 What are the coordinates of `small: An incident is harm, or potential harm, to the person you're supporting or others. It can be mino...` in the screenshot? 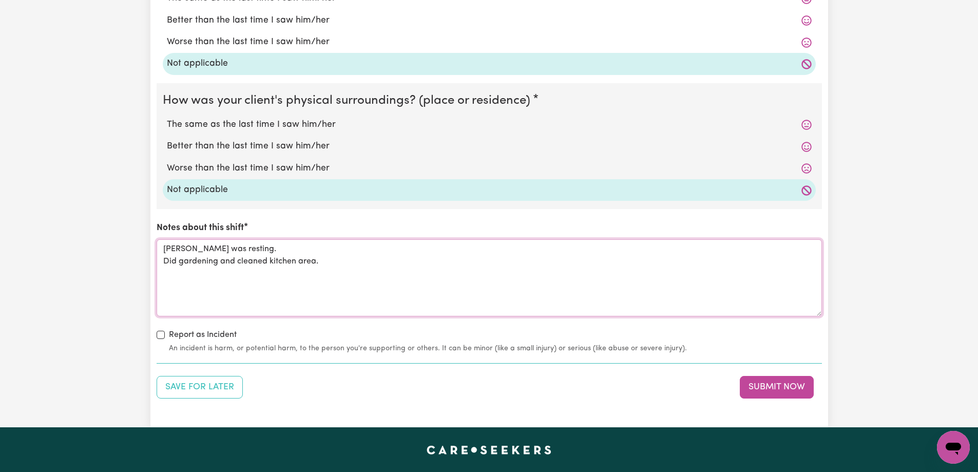 It's located at (496, 348).